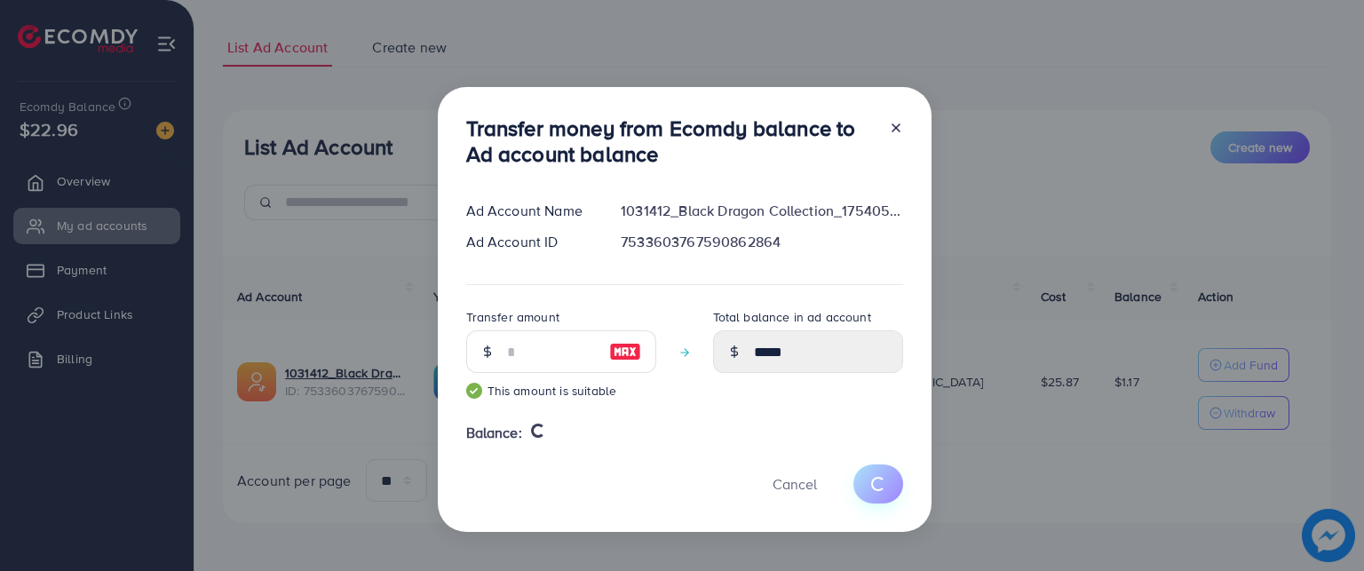  Describe the element at coordinates (474, 391) in the screenshot. I see `img: guide` at that location.